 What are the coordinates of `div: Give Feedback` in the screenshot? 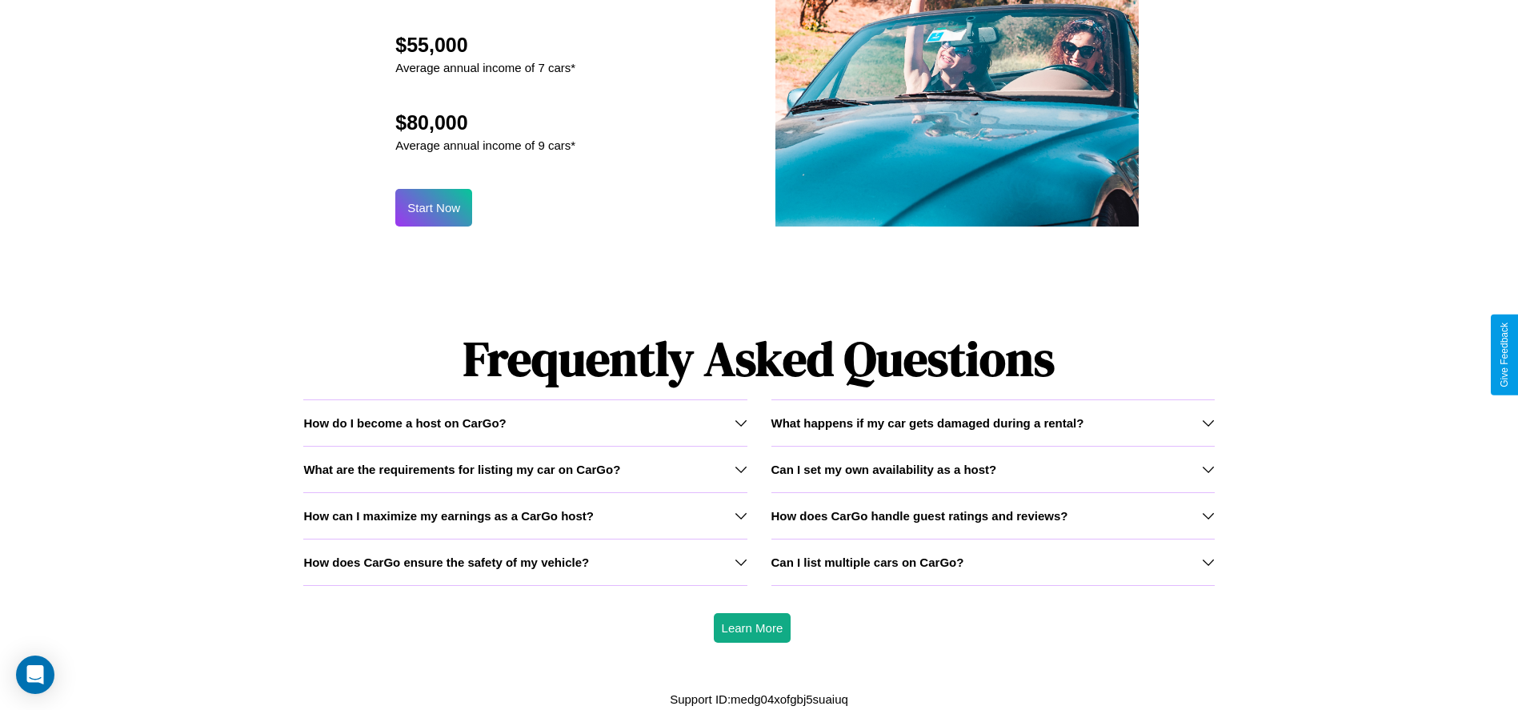 It's located at (1504, 354).